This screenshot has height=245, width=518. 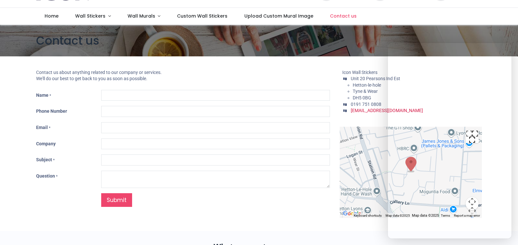 I want to click on span: Company, so click(x=46, y=144).